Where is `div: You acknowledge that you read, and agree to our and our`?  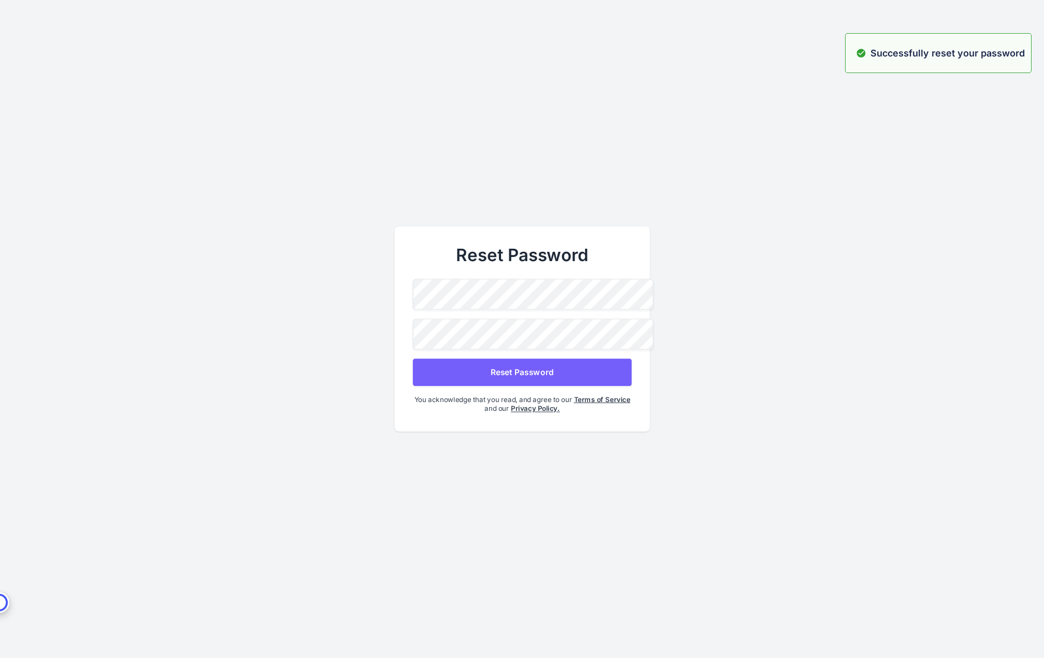 div: You acknowledge that you read, and agree to our and our is located at coordinates (522, 403).